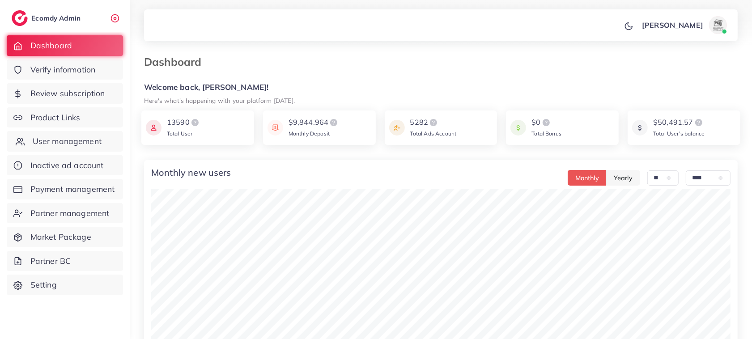 The width and height of the screenshot is (752, 339). I want to click on button: Monthly, so click(587, 178).